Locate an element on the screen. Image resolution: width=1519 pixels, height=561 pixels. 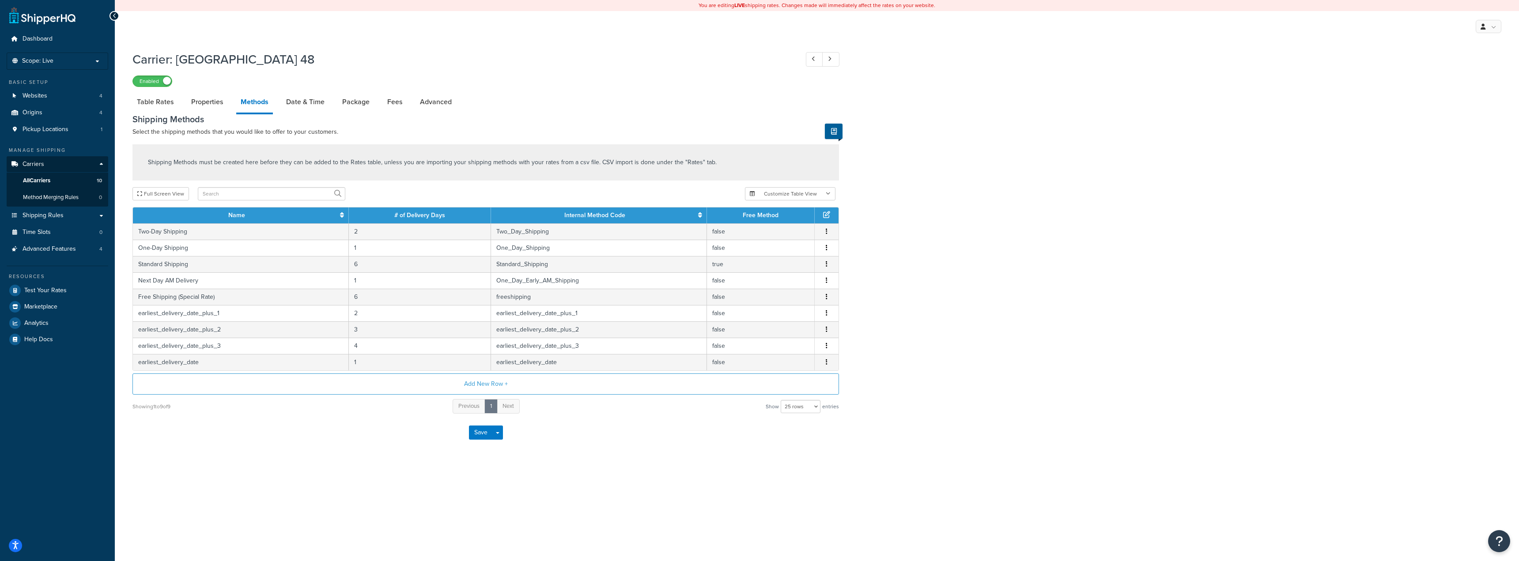
td: One_Day_Shipping is located at coordinates (599, 248).